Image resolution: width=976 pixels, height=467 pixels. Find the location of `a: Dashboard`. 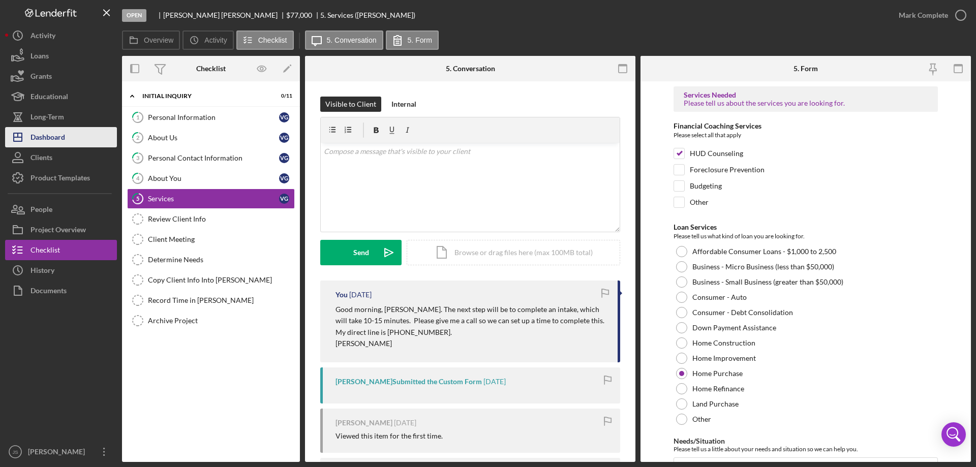

a: Dashboard is located at coordinates (61, 137).